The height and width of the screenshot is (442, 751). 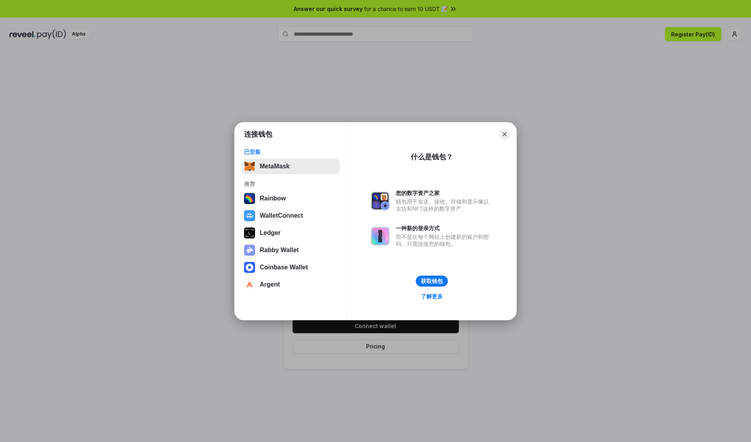 I want to click on button: WalletConnect, so click(x=291, y=215).